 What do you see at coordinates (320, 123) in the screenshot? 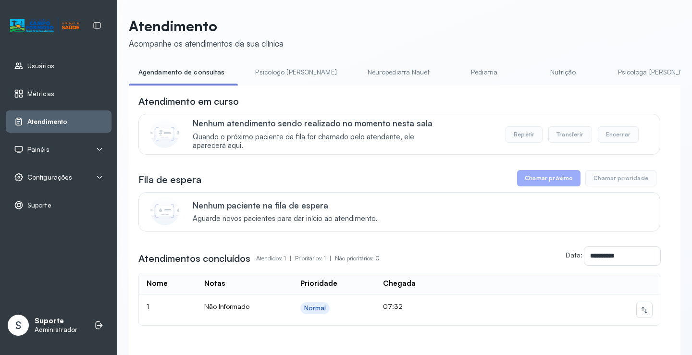
I see `p: Nenhum atendimento sendo realizado no momento nesta sala` at bounding box center [320, 123].